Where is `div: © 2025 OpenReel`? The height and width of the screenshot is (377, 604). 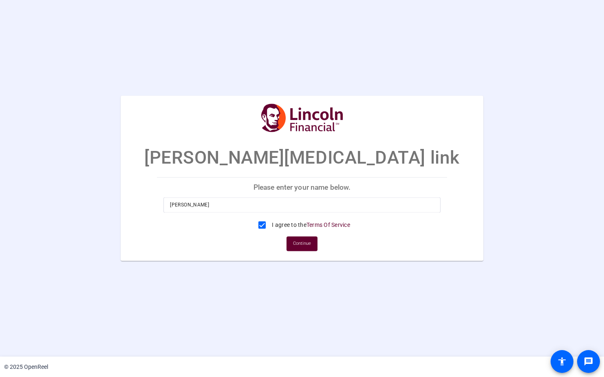 div: © 2025 OpenReel is located at coordinates (26, 366).